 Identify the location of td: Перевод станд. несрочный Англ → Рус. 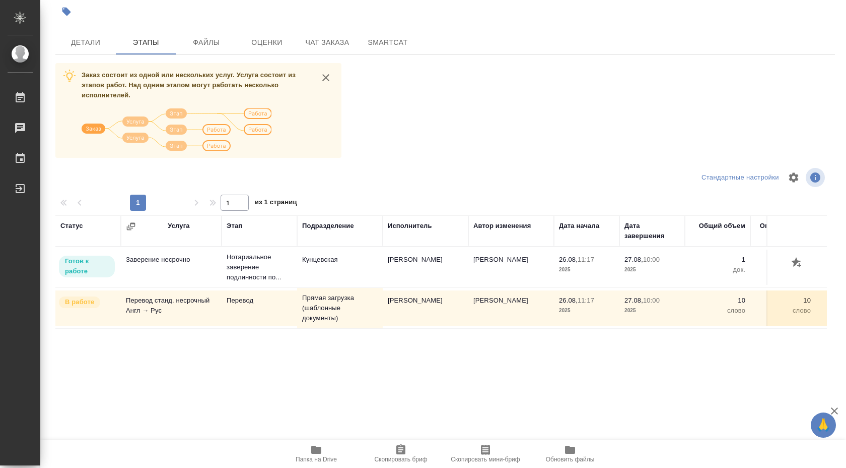
(171, 308).